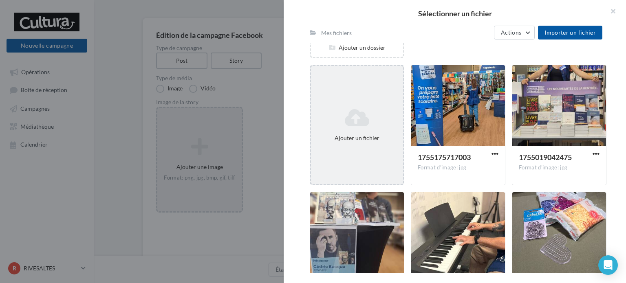 The image size is (626, 283). I want to click on span: 1755175717003, so click(444, 157).